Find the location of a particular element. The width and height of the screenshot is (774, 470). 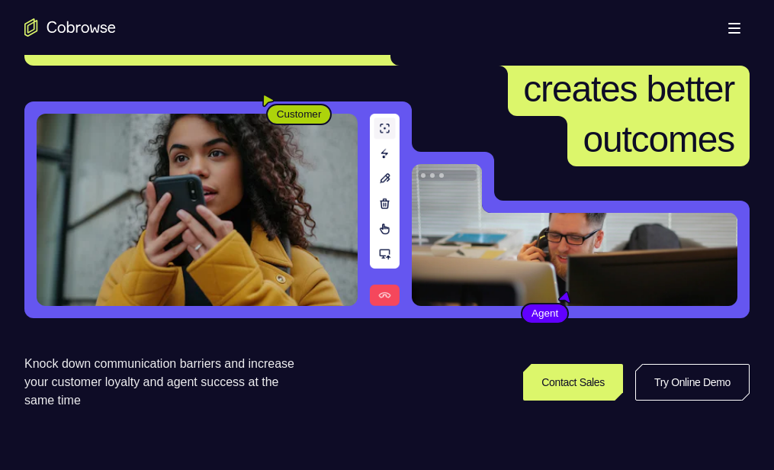

p: Knock down communication barriers and increase your customer loyalty and agent success at the sam... is located at coordinates (165, 382).